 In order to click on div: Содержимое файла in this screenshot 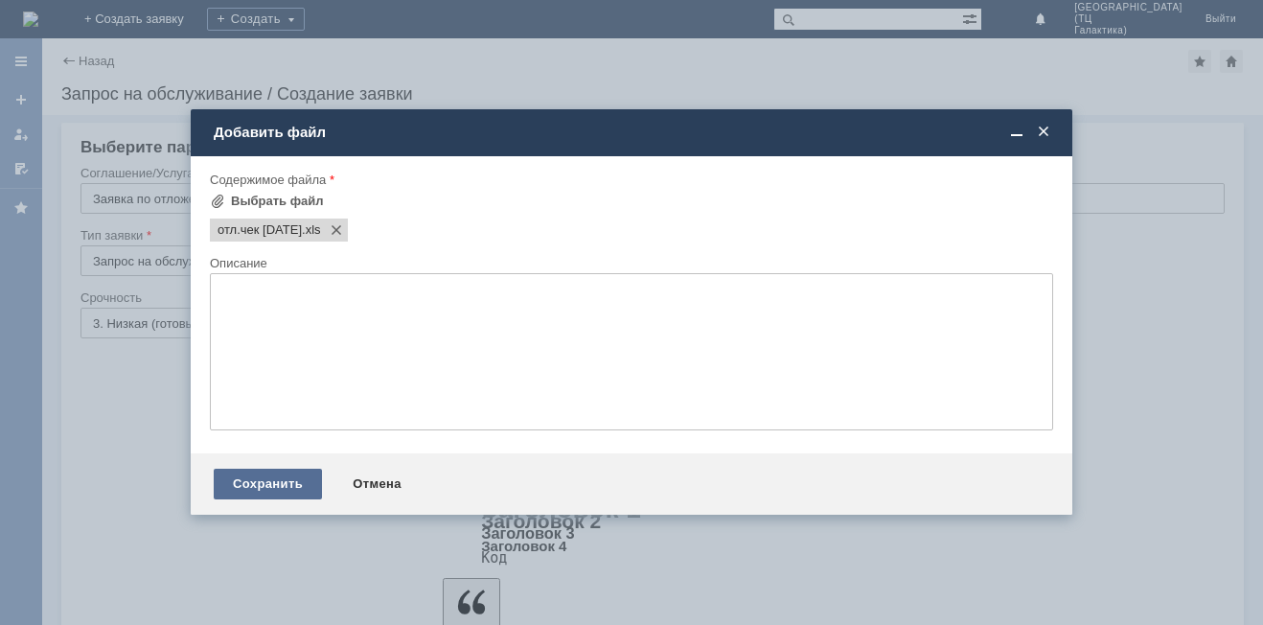, I will do `click(629, 179)`.